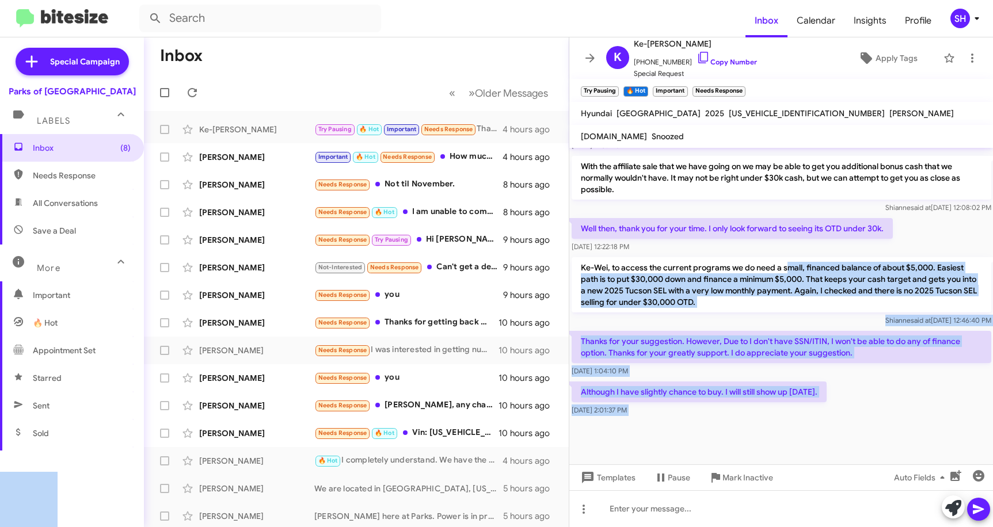  What do you see at coordinates (406, 350) in the screenshot?
I see `div: I was interested in getting numbers on stock number FH21792` at bounding box center [406, 350].